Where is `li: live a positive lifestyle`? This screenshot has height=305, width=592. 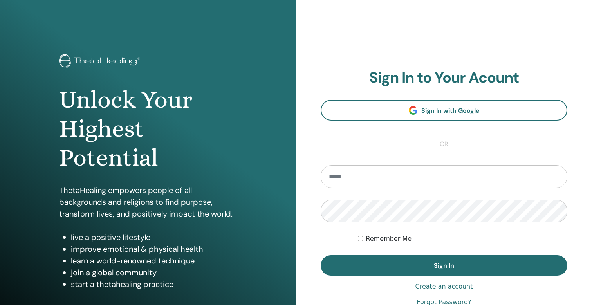 li: live a positive lifestyle is located at coordinates (154, 237).